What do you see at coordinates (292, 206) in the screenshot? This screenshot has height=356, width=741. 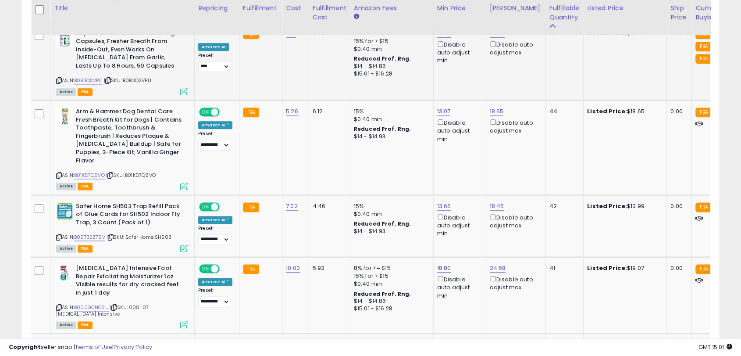 I see `a: 7.02` at bounding box center [292, 206].